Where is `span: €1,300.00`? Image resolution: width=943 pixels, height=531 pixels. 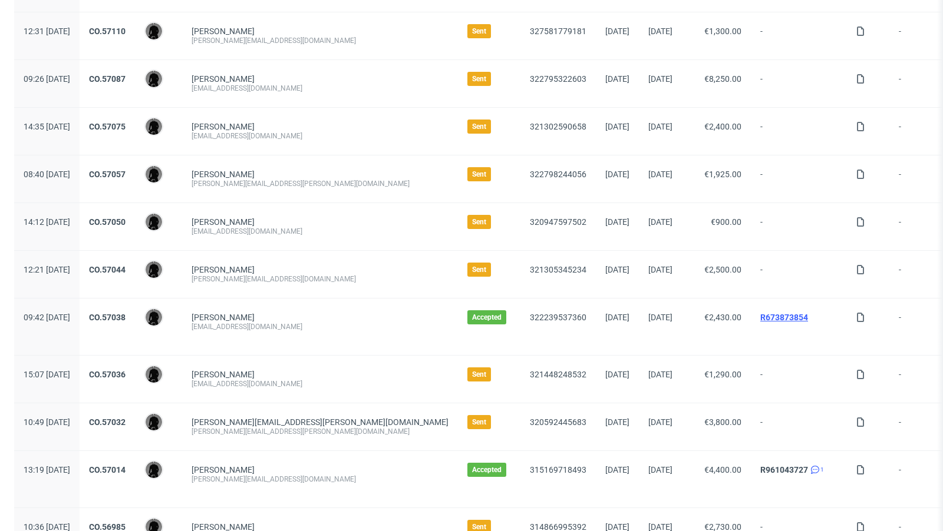 span: €1,300.00 is located at coordinates (722, 31).